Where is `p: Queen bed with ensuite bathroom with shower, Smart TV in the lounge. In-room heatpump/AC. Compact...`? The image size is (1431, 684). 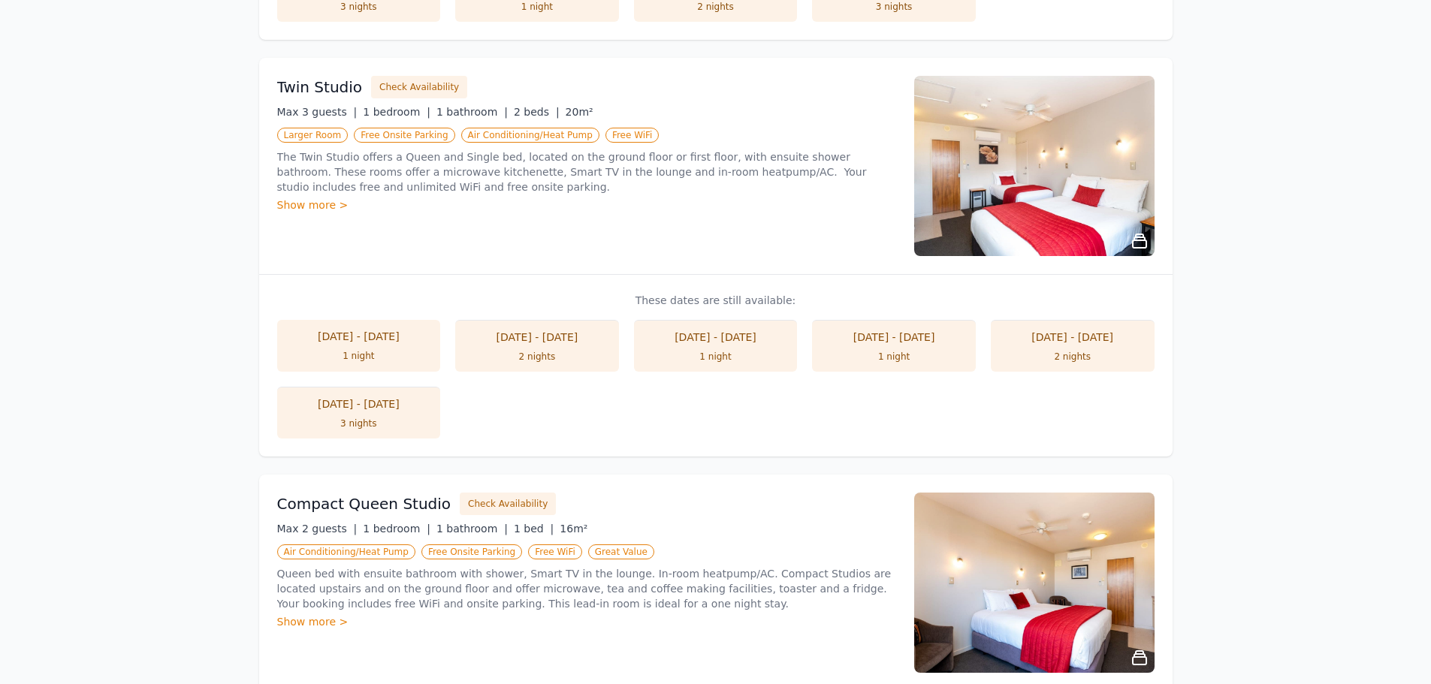
p: Queen bed with ensuite bathroom with shower, Smart TV in the lounge. In-room heatpump/AC. Compact... is located at coordinates (587, 589).